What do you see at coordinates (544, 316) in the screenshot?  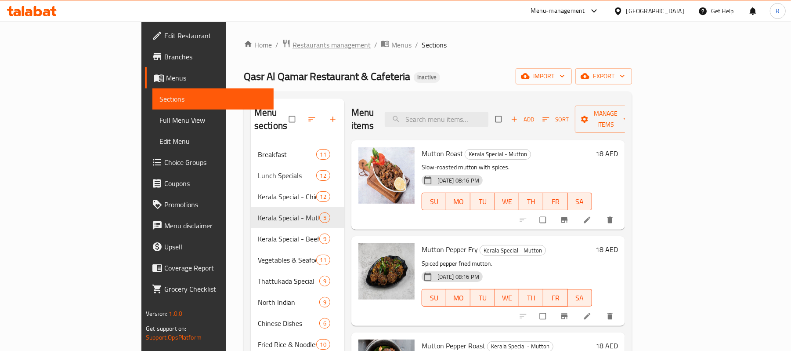 I see `span: Select to update` at bounding box center [544, 316].